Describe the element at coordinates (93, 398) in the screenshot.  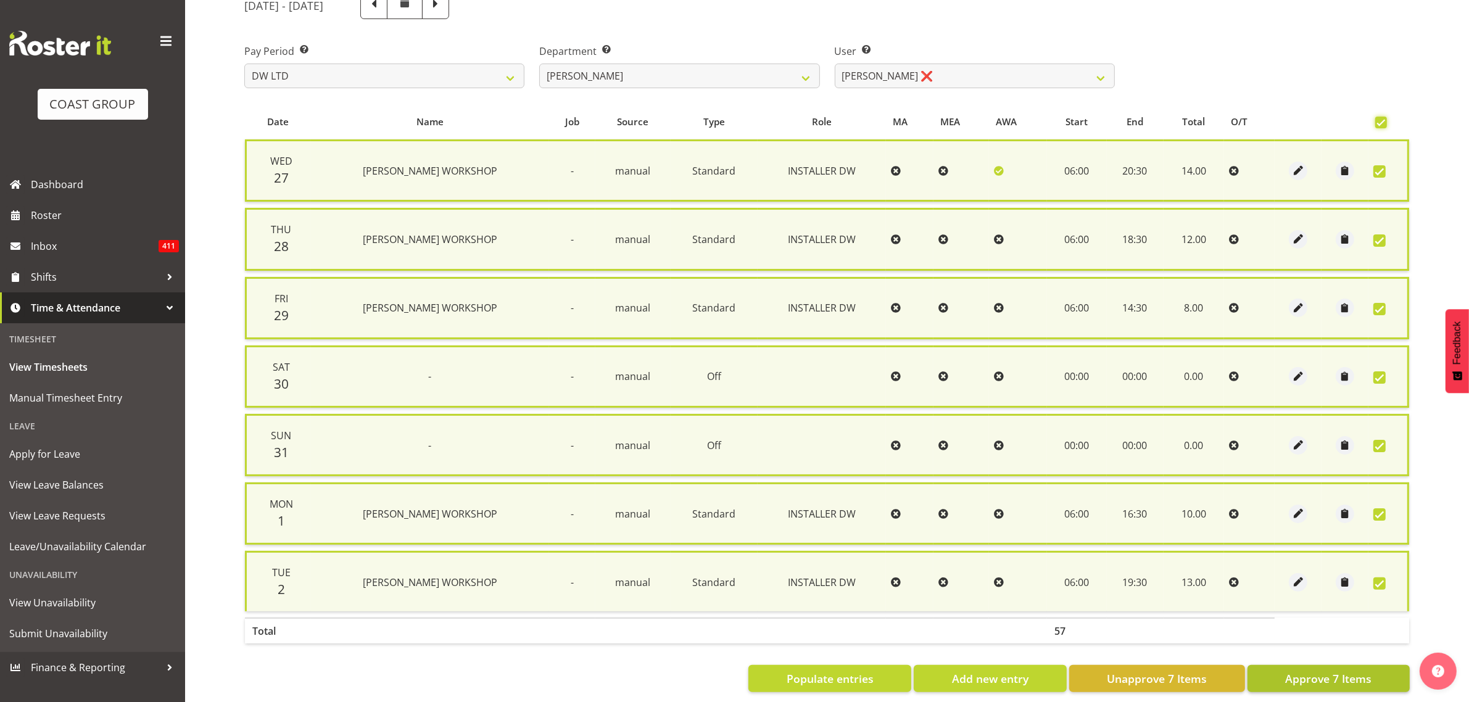
I see `span: Manual Timesheet Entry` at that location.